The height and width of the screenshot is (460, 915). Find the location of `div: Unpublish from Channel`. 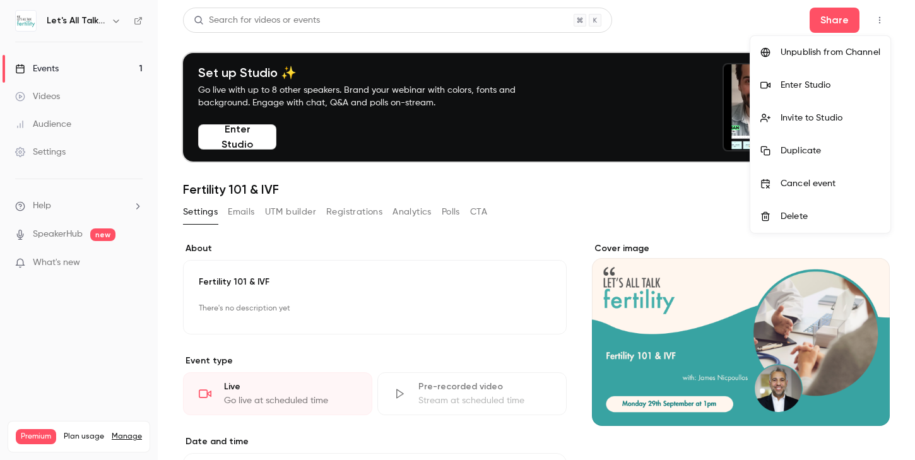

div: Unpublish from Channel is located at coordinates (831, 52).